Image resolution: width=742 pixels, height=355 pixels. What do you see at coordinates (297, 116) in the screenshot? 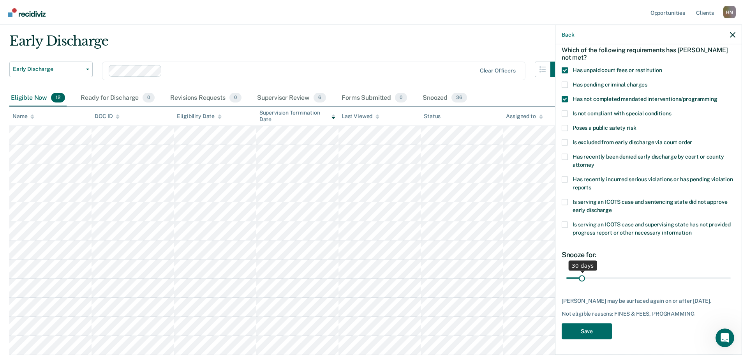
I see `div: Supervision Termination Date` at bounding box center [297, 116].